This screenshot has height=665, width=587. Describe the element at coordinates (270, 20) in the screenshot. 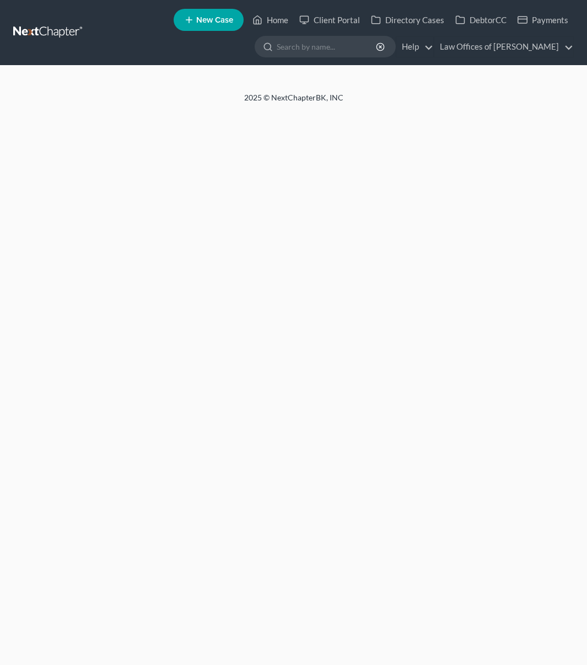

I see `a: Home` at that location.